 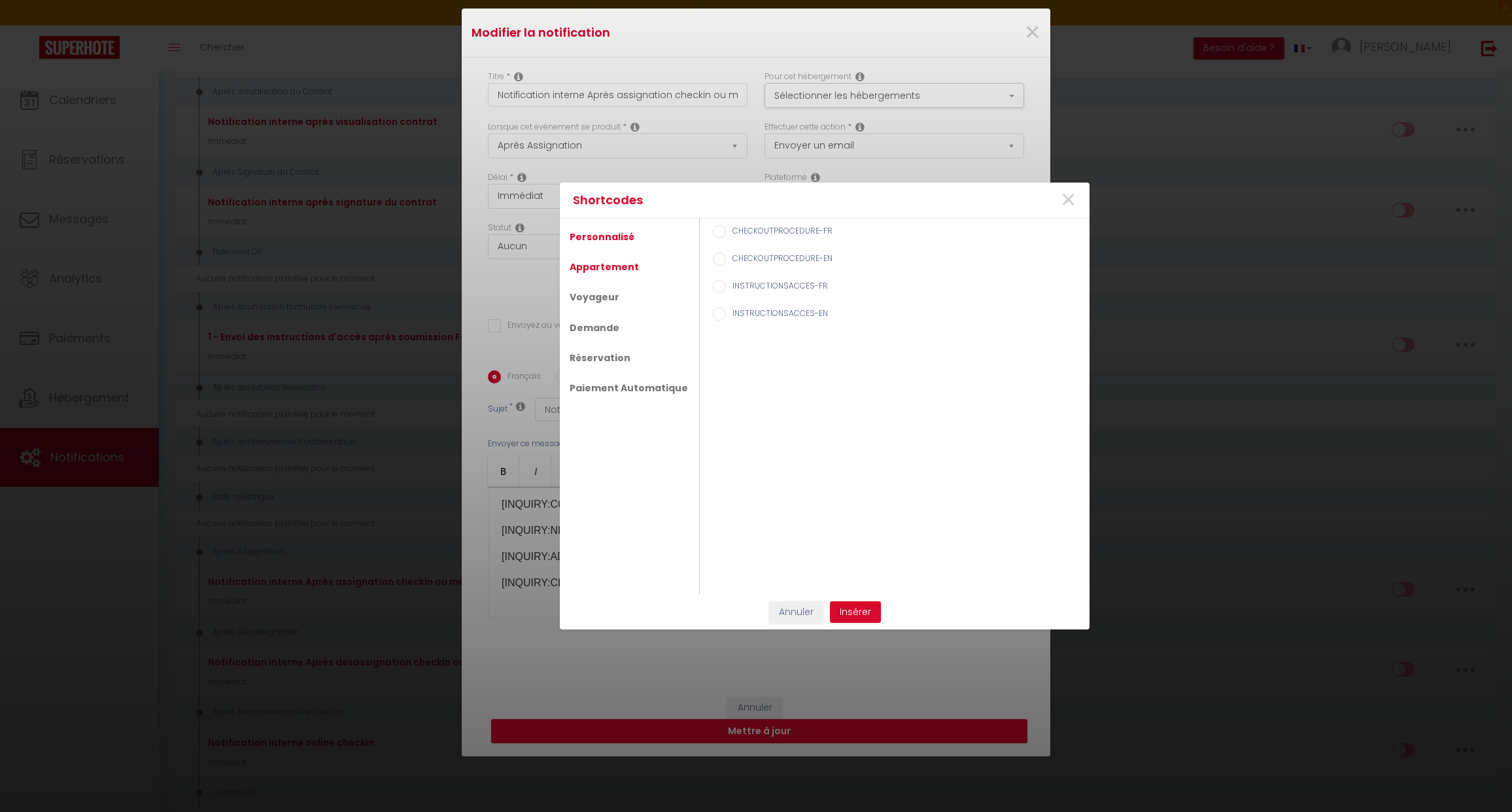 I want to click on button: Insérer, so click(x=855, y=613).